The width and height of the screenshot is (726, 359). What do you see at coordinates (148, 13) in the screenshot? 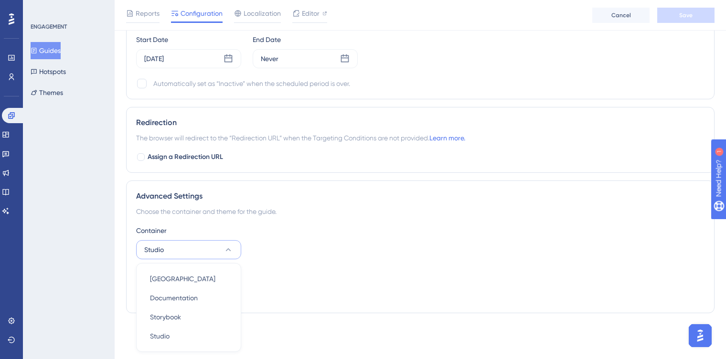
I see `span: Reports` at bounding box center [148, 13].